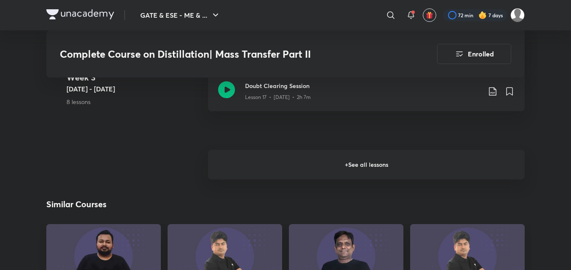 This screenshot has height=270, width=571. I want to click on img: Company Logo, so click(80, 14).